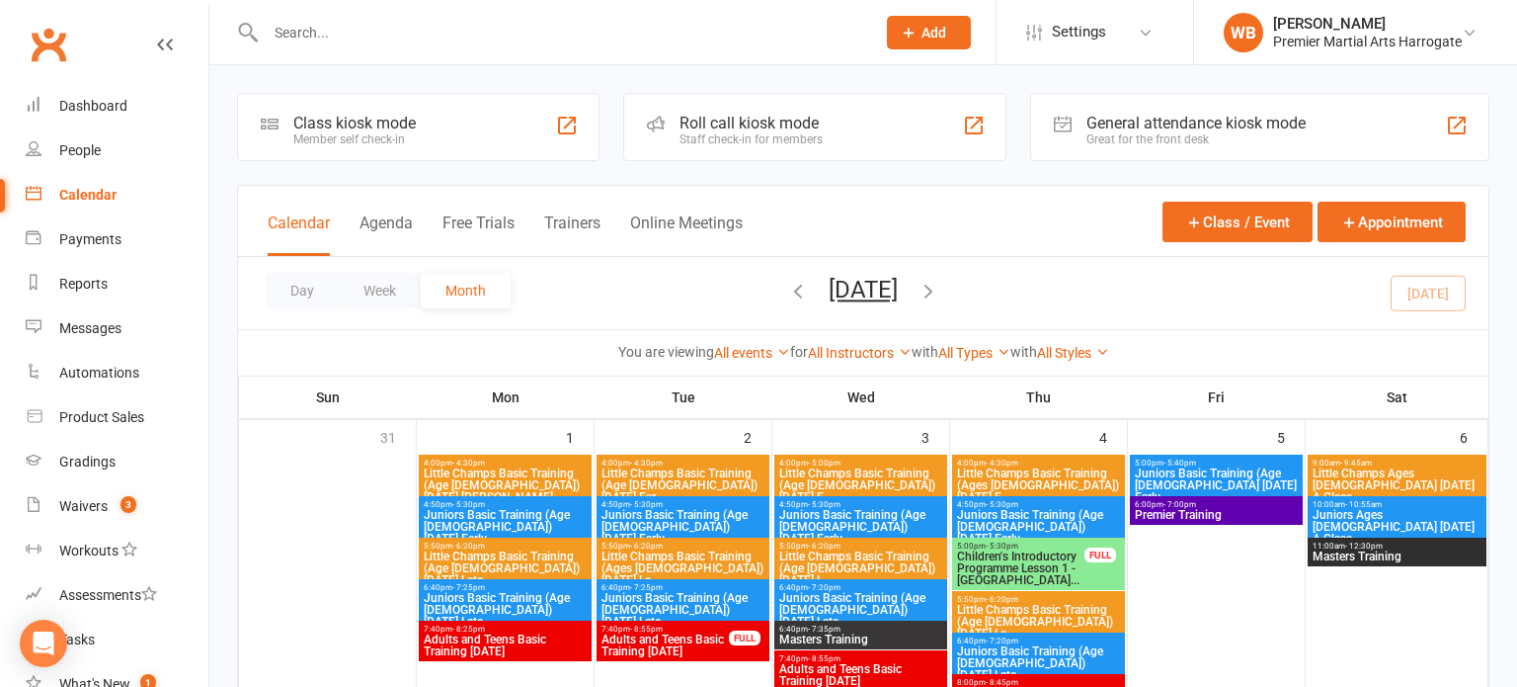 The height and width of the screenshot is (687, 1517). What do you see at coordinates (1392, 221) in the screenshot?
I see `button: Appointment` at bounding box center [1392, 221].